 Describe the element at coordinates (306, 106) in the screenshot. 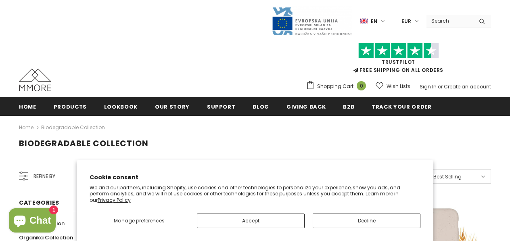

I see `span: Giving back` at that location.